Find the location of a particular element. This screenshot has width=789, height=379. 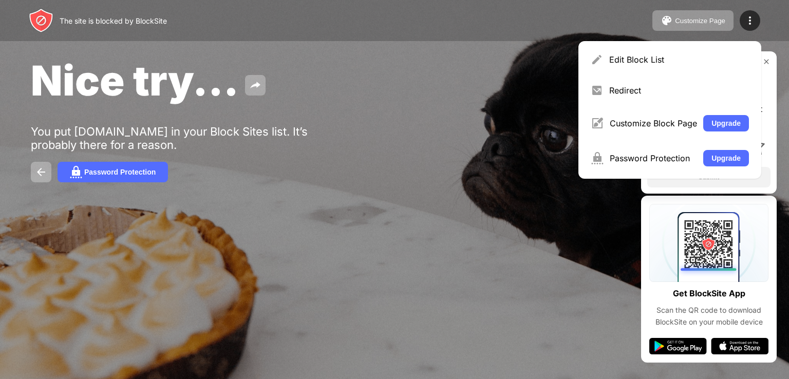

img: password.svg is located at coordinates (76, 172).